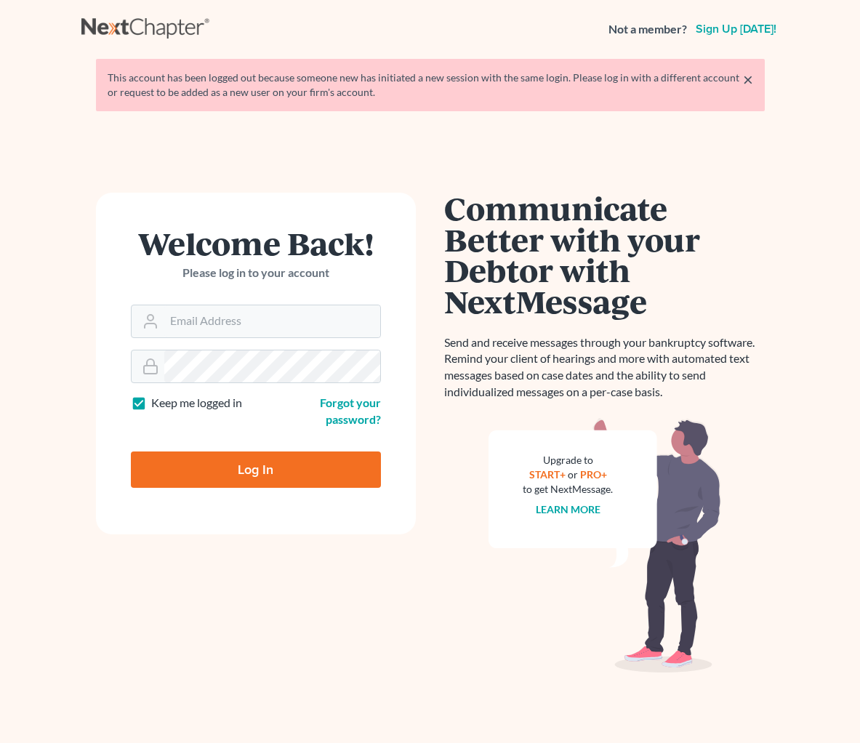  I want to click on div: This account has been logged out because someone new has initiated a new session with the same lo..., so click(430, 85).